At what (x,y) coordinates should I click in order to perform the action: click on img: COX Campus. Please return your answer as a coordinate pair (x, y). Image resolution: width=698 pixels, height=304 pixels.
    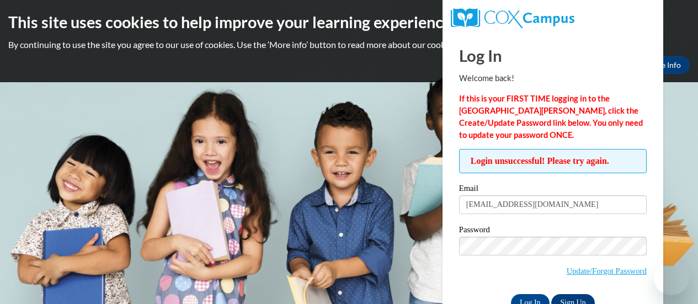
    Looking at the image, I should click on (512, 18).